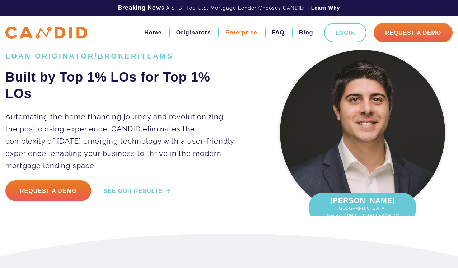  What do you see at coordinates (241, 33) in the screenshot?
I see `a: Enterprise` at bounding box center [241, 33].